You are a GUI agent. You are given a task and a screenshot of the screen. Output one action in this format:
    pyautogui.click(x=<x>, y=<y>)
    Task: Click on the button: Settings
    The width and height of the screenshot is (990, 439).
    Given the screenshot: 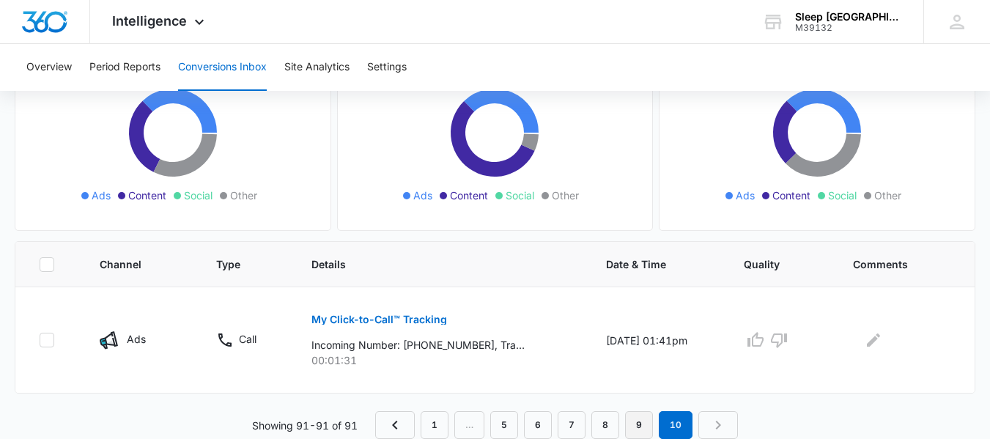 What is the action you would take?
    pyautogui.click(x=387, y=67)
    